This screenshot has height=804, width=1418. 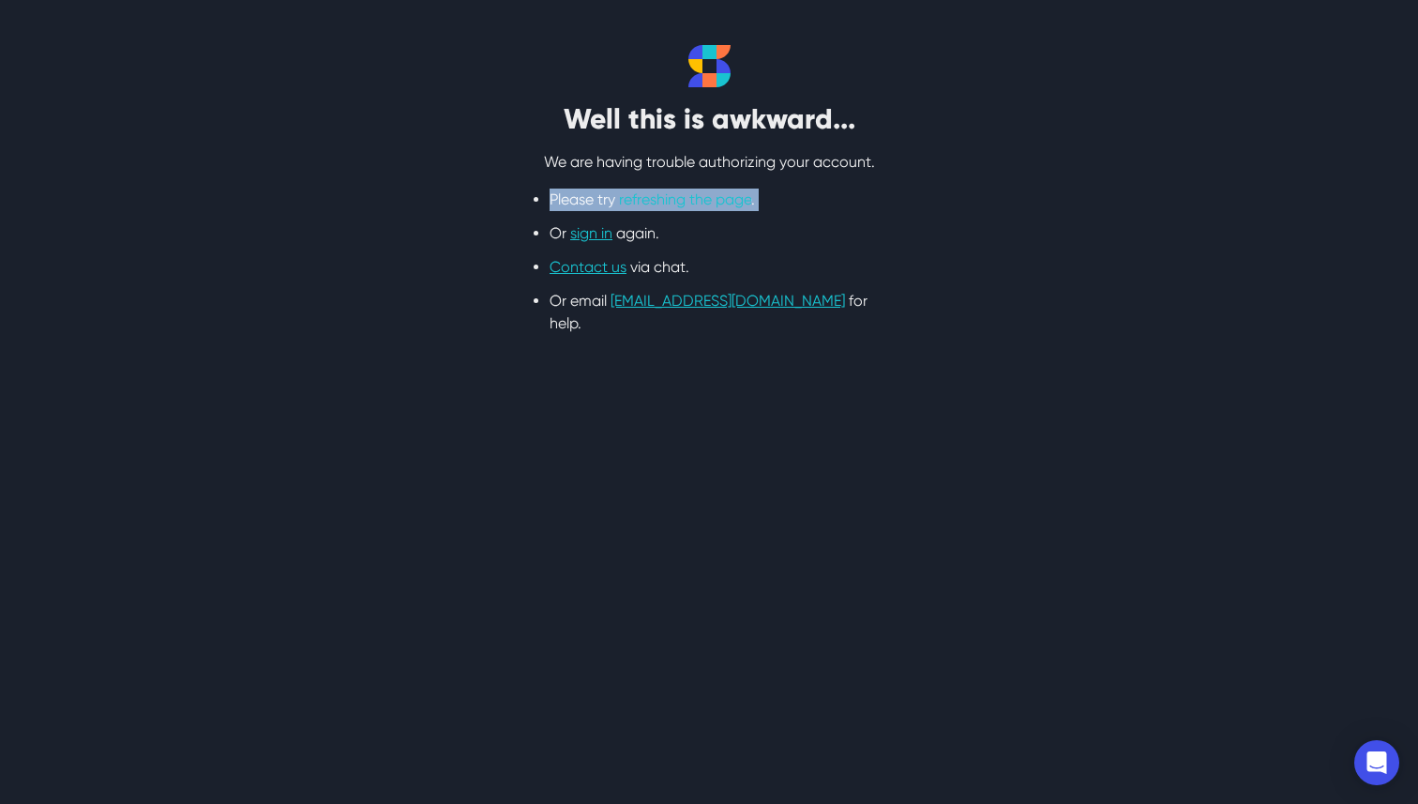 I want to click on li: via chat., so click(x=709, y=267).